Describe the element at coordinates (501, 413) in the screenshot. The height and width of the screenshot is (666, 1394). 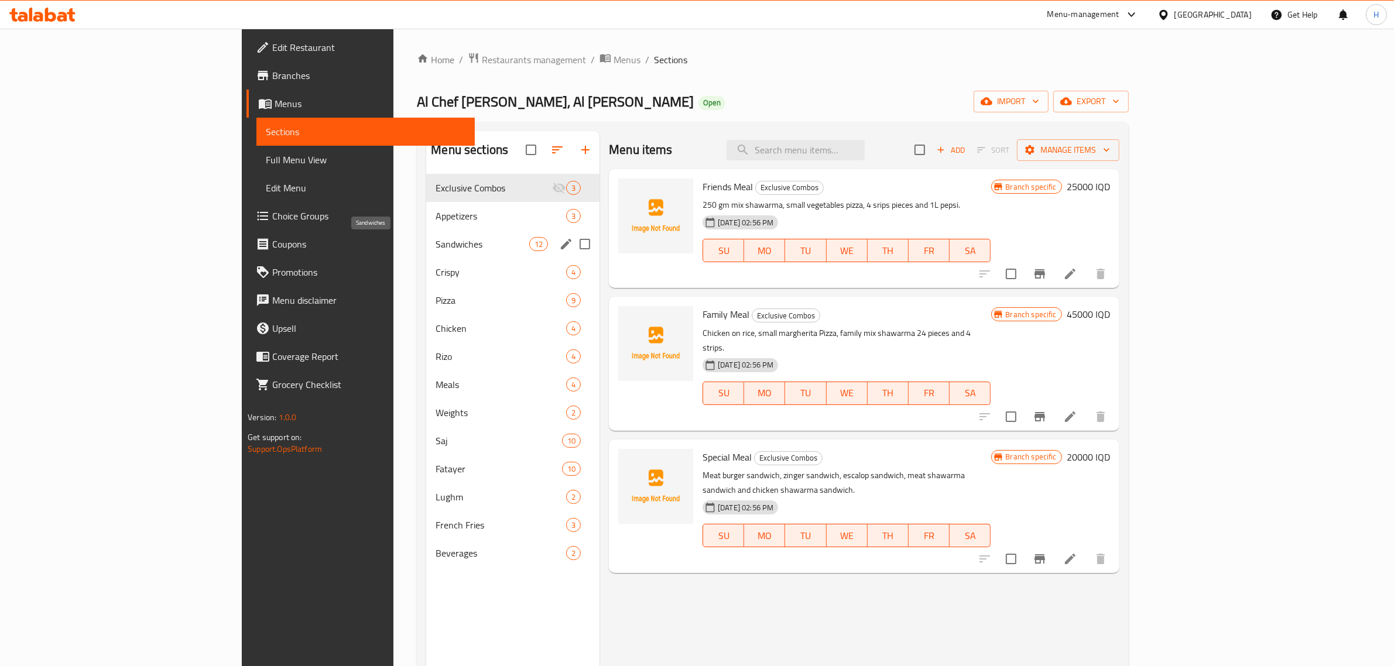
I see `span: Weights` at that location.